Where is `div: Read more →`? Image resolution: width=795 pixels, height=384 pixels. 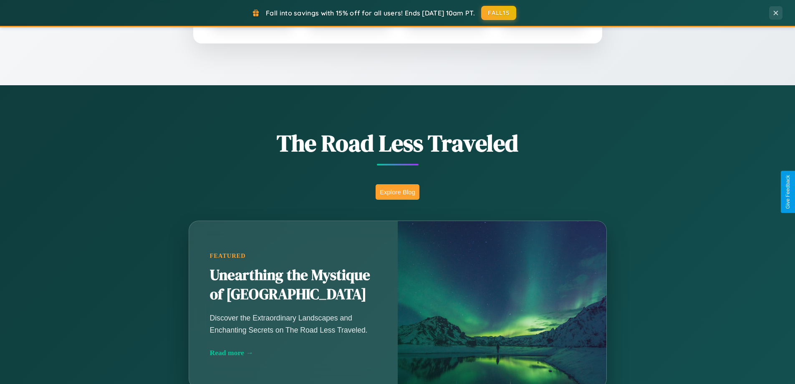
div: Read more → is located at coordinates (293, 352).